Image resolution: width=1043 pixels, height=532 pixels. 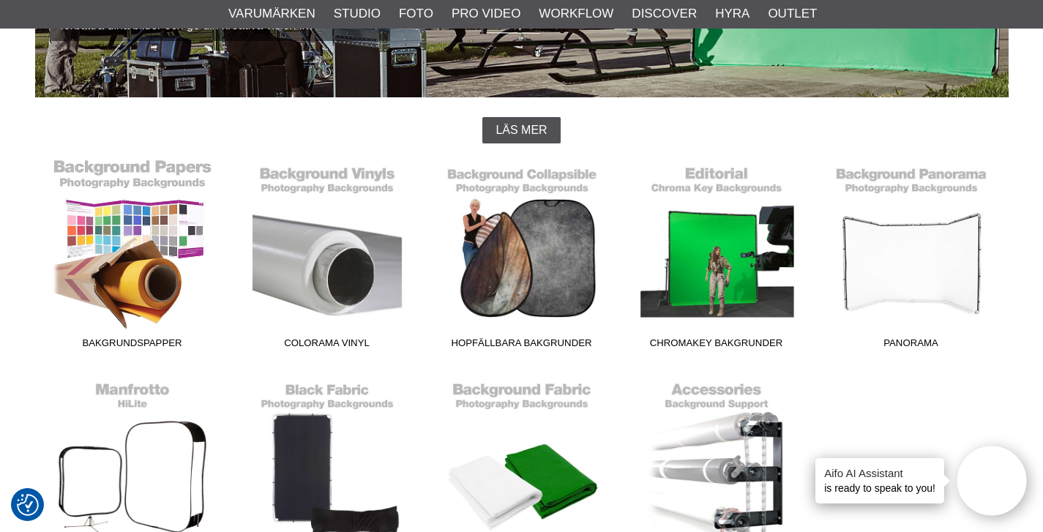 What do you see at coordinates (28, 505) in the screenshot?
I see `button: Samtyckesinställningar` at bounding box center [28, 505].